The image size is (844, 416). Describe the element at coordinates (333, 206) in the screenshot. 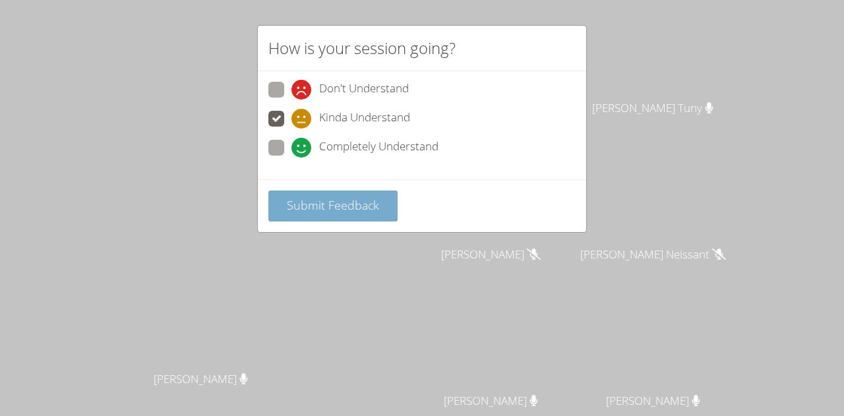

I see `button: Submit Feedback` at that location.